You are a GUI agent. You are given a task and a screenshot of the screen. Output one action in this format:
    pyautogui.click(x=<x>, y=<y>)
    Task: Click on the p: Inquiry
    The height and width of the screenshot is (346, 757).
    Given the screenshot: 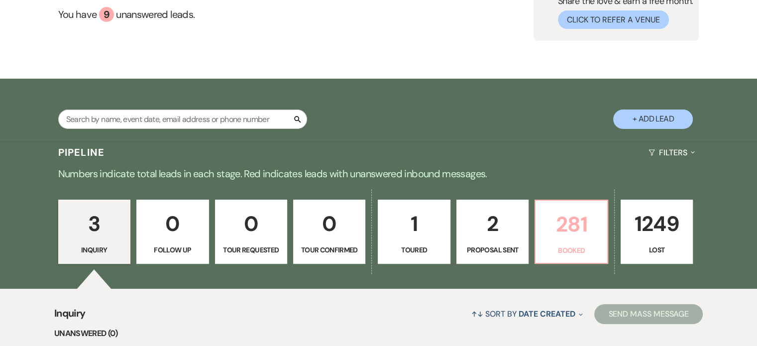 What is the action you would take?
    pyautogui.click(x=94, y=250)
    